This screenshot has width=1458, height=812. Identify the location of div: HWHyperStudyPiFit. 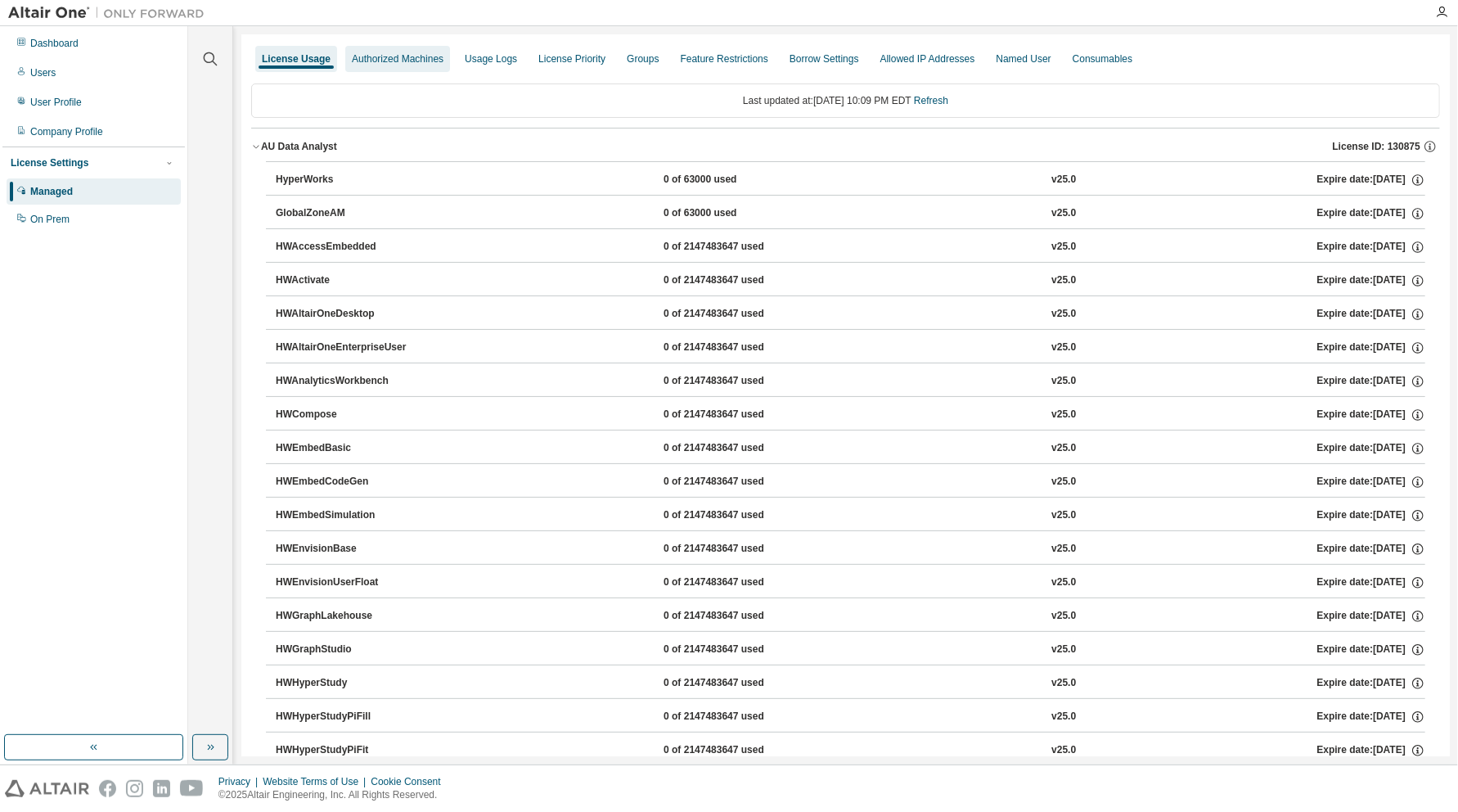
(350, 750).